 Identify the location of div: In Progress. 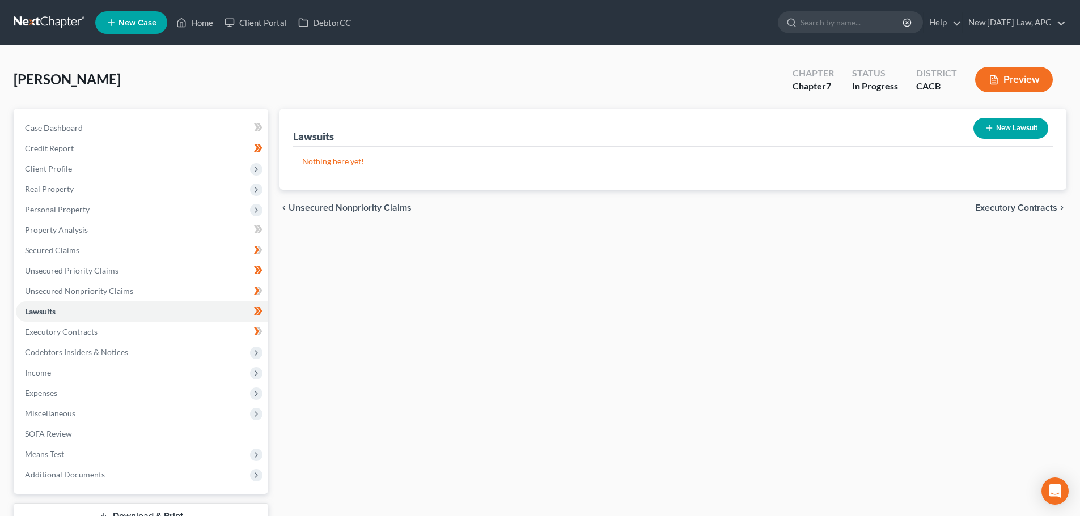
(875, 86).